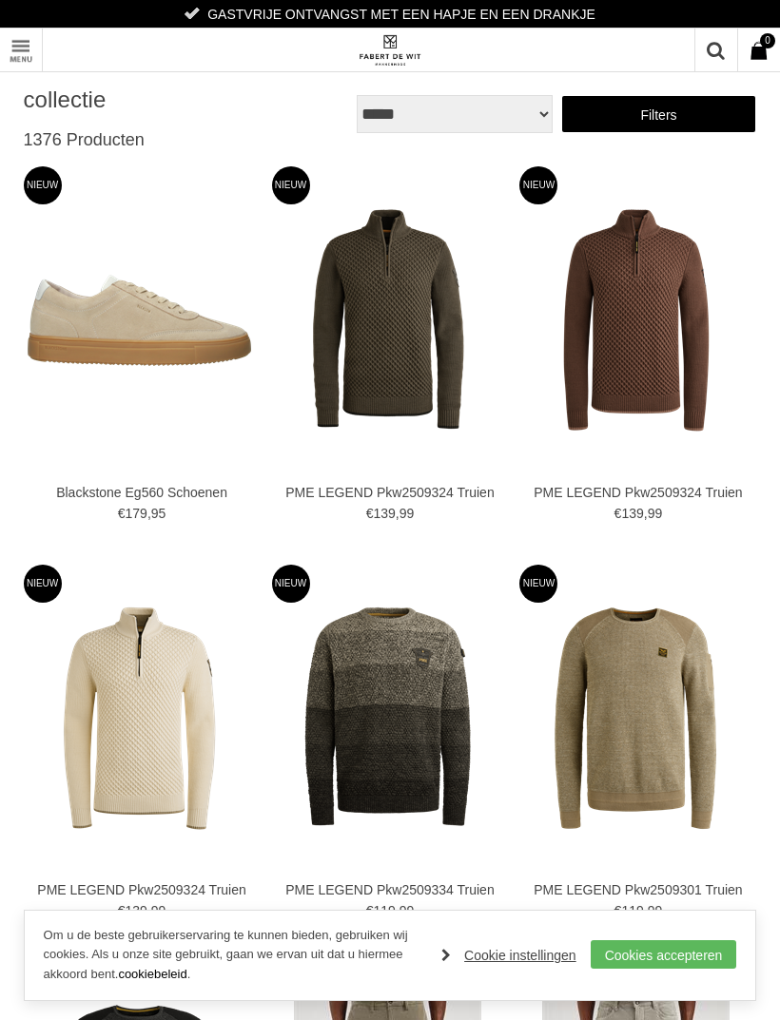 This screenshot has width=780, height=1020. What do you see at coordinates (387, 718) in the screenshot?
I see `img: PME LEGEND Pkw2509334 Truien` at bounding box center [387, 718].